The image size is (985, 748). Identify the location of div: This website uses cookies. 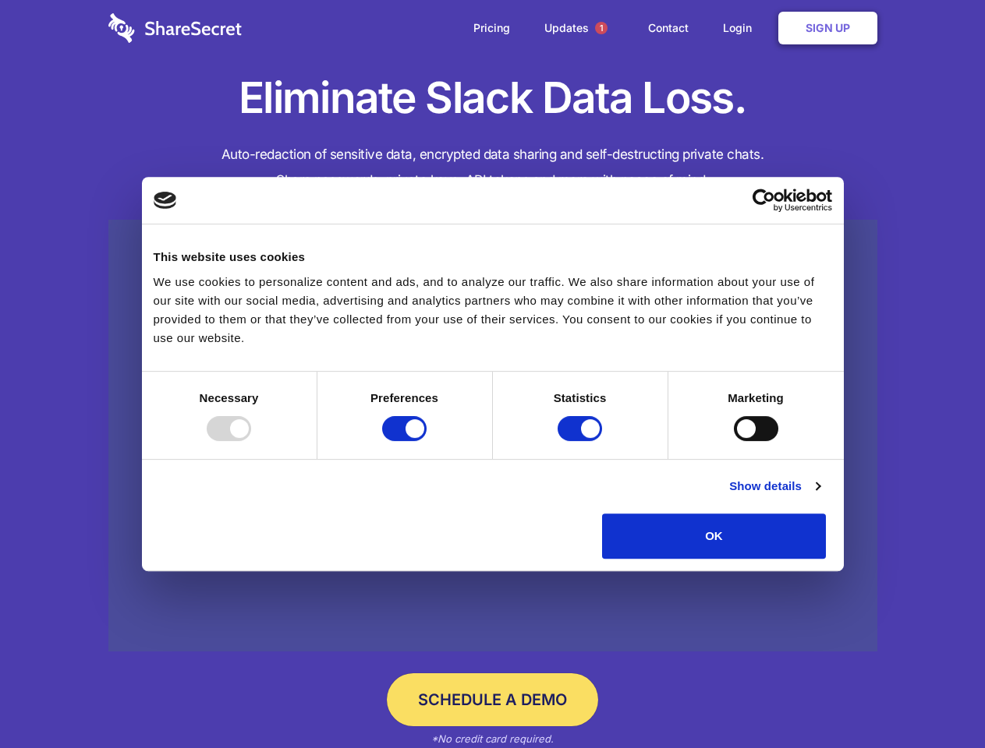
(493, 257).